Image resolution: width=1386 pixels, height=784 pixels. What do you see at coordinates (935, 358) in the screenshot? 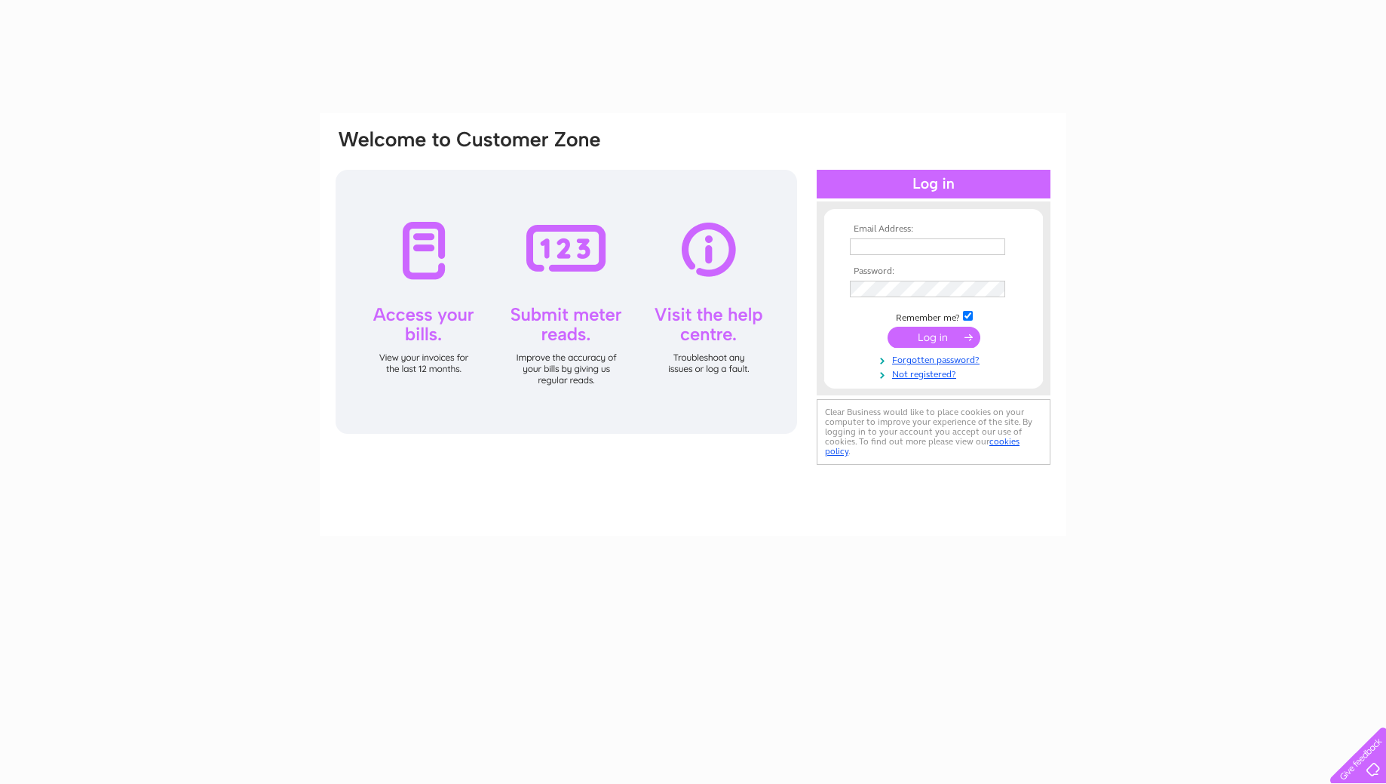
I see `a: Forgotten password?` at bounding box center [935, 358].